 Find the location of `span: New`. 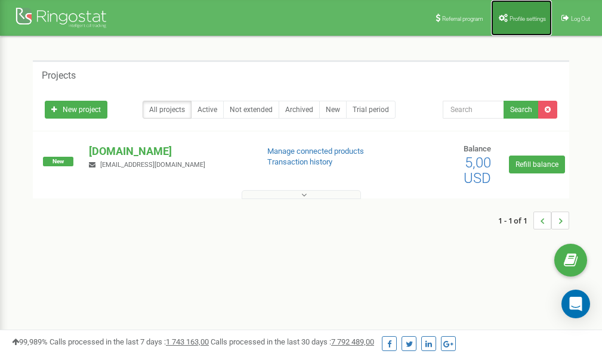

span: New is located at coordinates (58, 162).